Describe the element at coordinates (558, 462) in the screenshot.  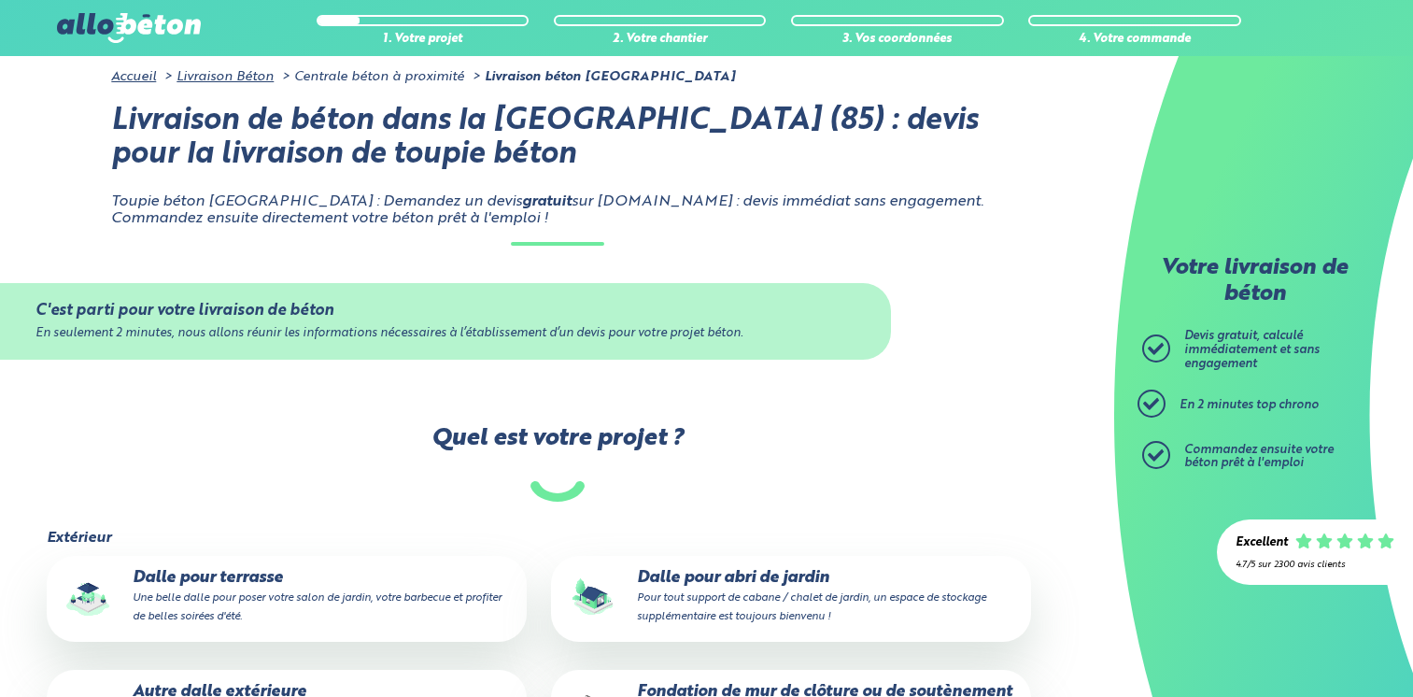
I see `label: Quel est votre projet ?` at that location.